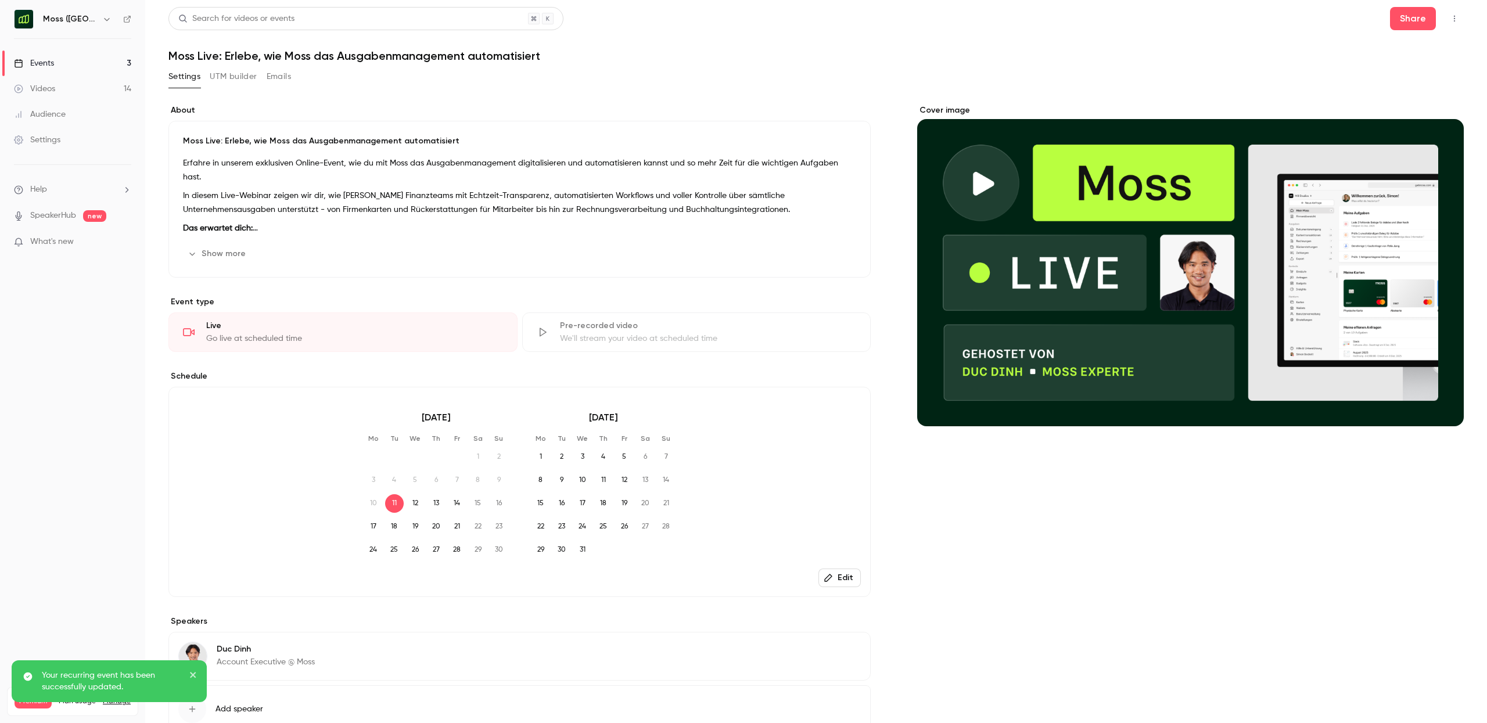 The width and height of the screenshot is (1487, 723). Describe the element at coordinates (708, 339) in the screenshot. I see `div: We'll stream your video at scheduled time` at that location.